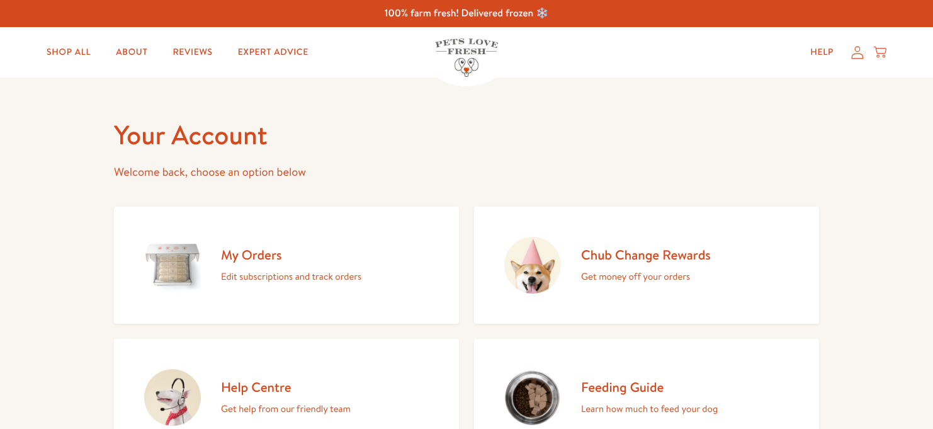 The image size is (933, 429). What do you see at coordinates (286, 265) in the screenshot?
I see `a: My Orders Edit subscriptions and track orders` at bounding box center [286, 265].